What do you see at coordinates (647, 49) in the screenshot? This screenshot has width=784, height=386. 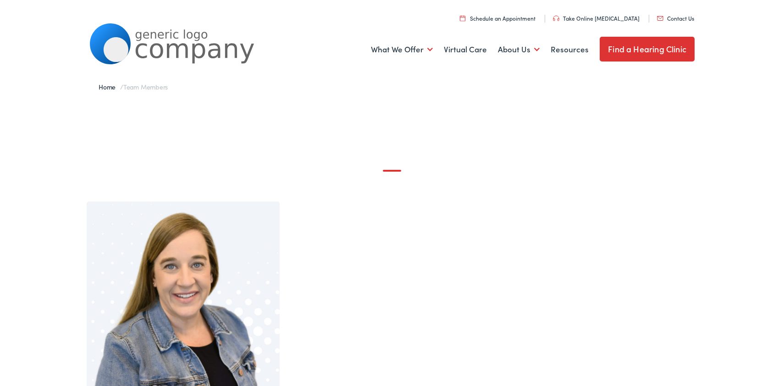 I see `a: Find a Hearing Clinic` at bounding box center [647, 49].